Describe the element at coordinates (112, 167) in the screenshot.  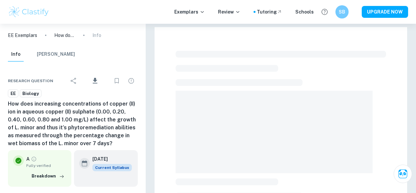
I see `div: This exemplar is based on the current syllabus. Feel free to refer to it for inspiration/ideas wh...` at that location.